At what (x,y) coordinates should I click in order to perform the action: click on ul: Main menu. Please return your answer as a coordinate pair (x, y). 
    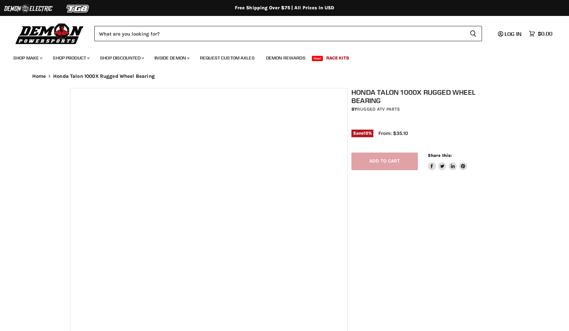
    Looking at the image, I should click on (279, 56).